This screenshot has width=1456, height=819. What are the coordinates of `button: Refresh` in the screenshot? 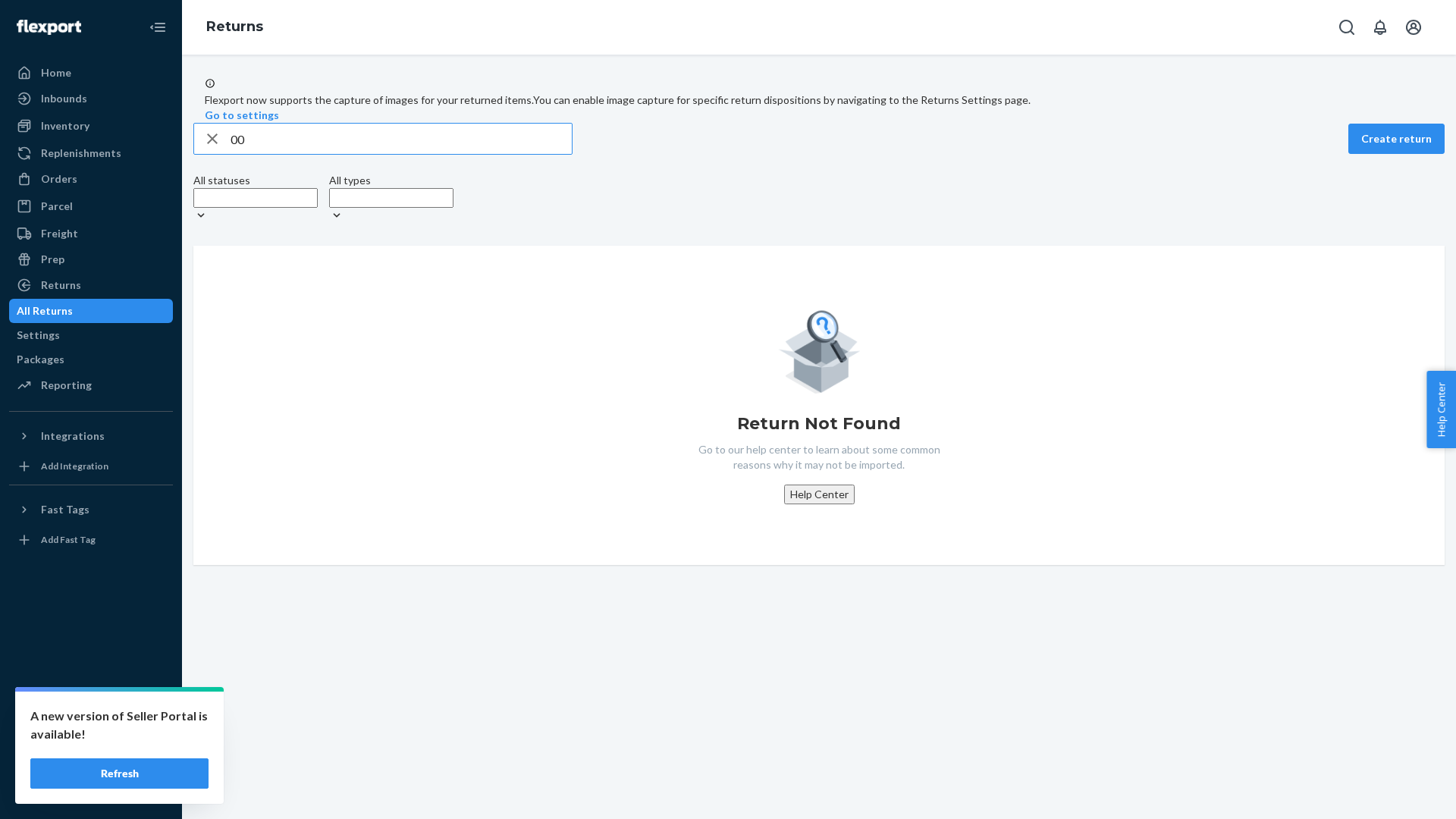 It's located at (119, 774).